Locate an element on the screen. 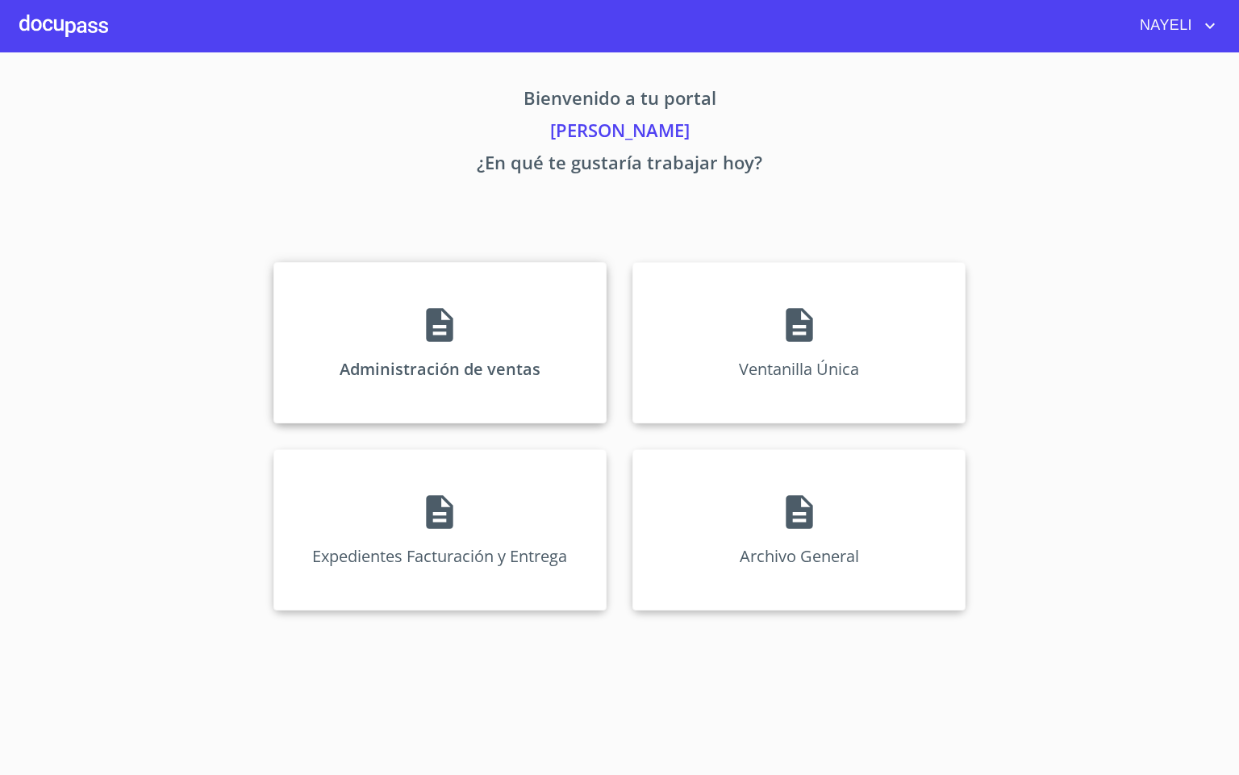  p: ¿En qué te gustaría trabajar hoy? is located at coordinates (620, 165).